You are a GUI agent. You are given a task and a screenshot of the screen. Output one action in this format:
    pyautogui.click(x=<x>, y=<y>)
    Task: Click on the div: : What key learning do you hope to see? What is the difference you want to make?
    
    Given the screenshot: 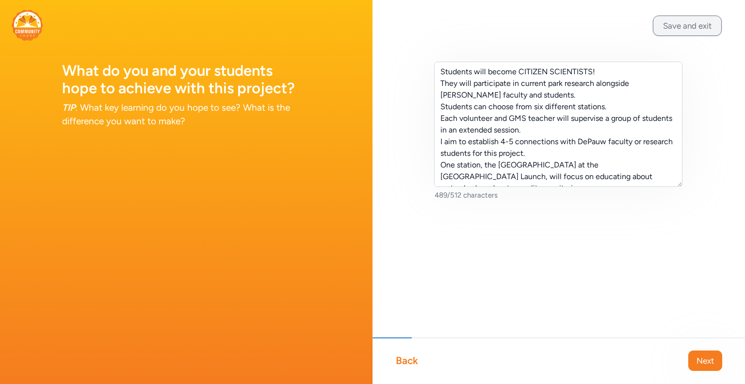 What is the action you would take?
    pyautogui.click(x=186, y=114)
    